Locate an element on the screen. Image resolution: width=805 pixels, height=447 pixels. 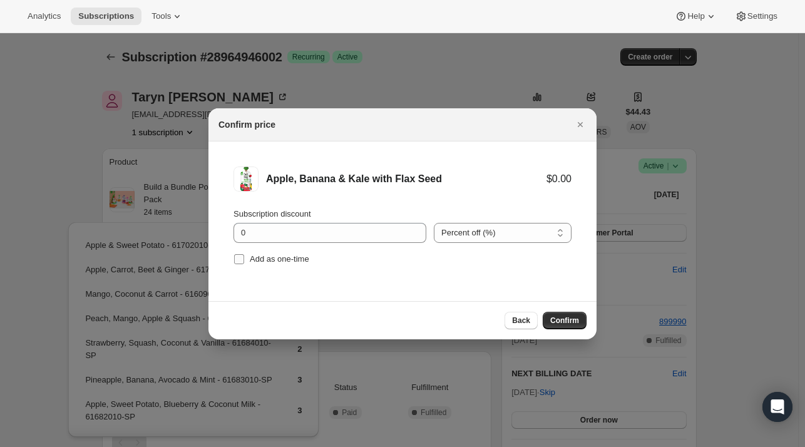
span: Settings is located at coordinates (762, 16).